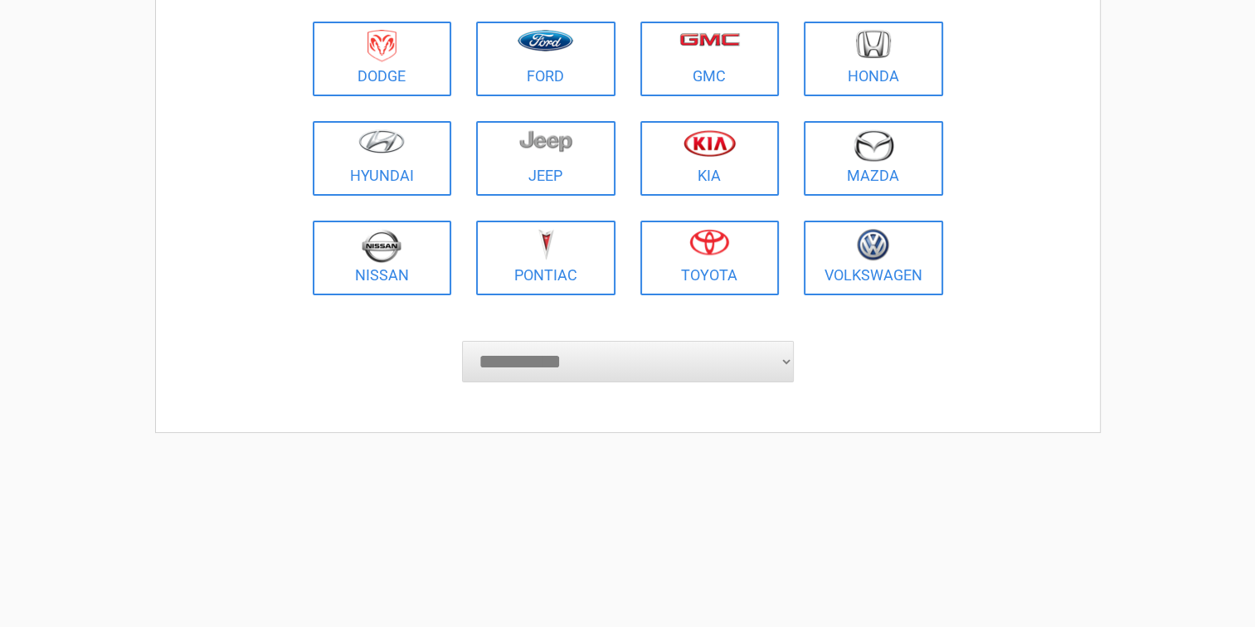  What do you see at coordinates (546, 59) in the screenshot?
I see `a: Ford` at bounding box center [546, 59].